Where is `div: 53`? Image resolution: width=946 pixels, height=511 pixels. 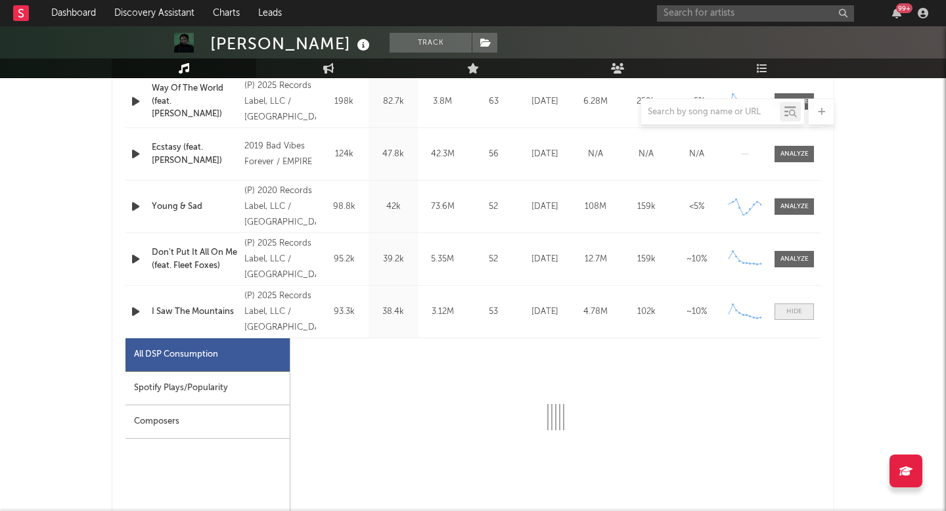 div: 53 is located at coordinates (493, 312).